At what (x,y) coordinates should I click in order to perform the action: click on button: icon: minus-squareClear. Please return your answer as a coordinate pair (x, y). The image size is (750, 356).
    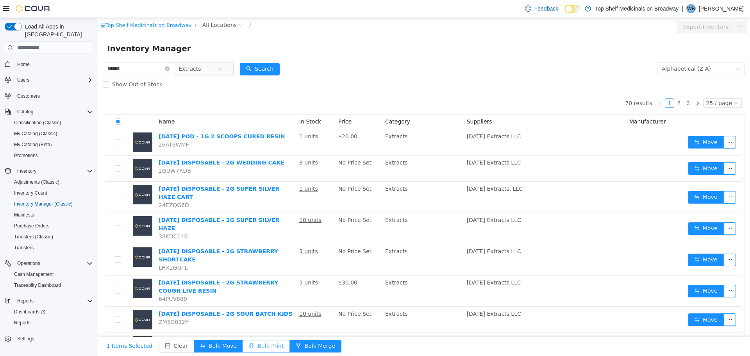
    Looking at the image, I should click on (79, 328).